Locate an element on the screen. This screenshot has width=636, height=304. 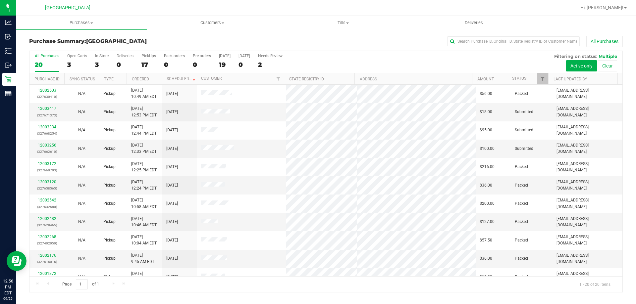
p: (327668254) is located at coordinates (47, 134).